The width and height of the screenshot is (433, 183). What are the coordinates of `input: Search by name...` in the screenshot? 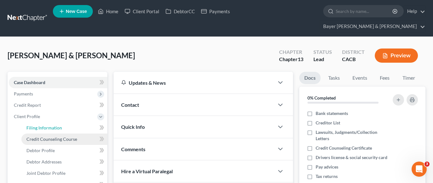 It's located at (364, 11).